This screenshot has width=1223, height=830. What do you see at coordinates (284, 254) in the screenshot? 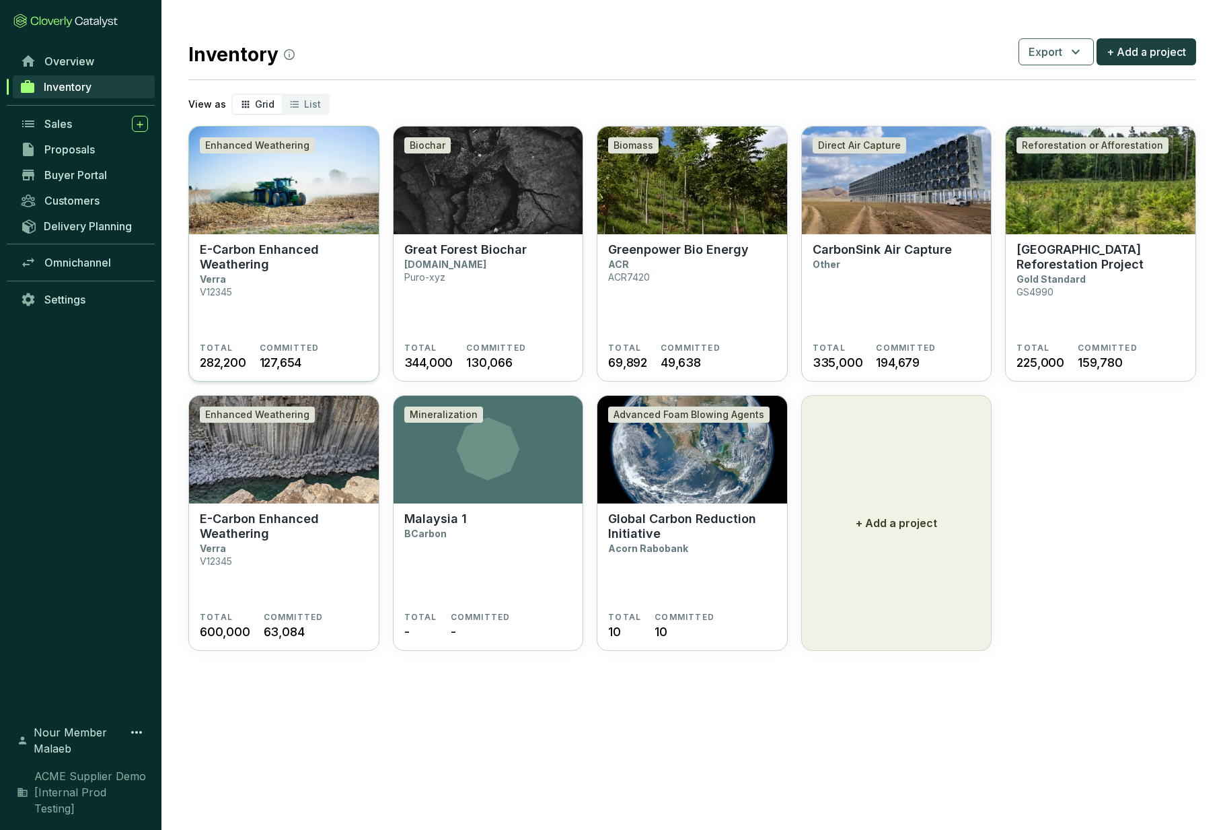
I see `a: E-Carbon Enhanced WeatheringEnhanced WeatheringE-Carbon Enhanced WeatheringVerraV12345TOTAL282,20...` at bounding box center [284, 254].